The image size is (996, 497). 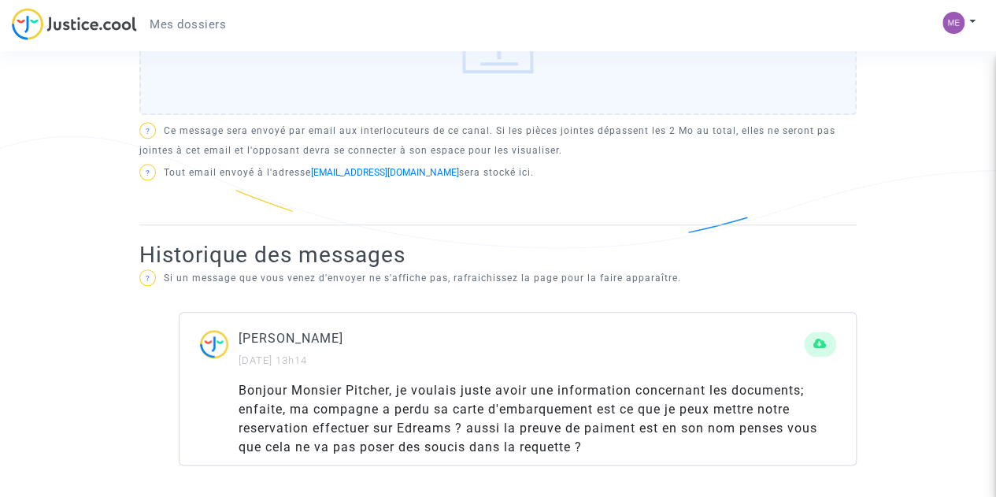 I want to click on div: Bonjour Monsier Pitcher, je voulais juste avoir une information concernant les documents; enfaite..., so click(x=537, y=419).